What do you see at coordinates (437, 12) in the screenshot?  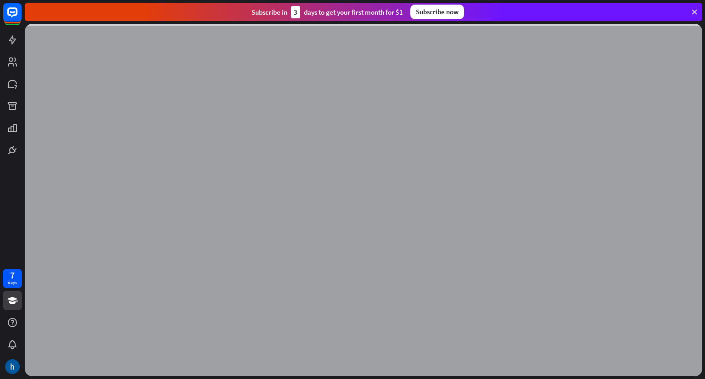 I see `div: Subscribe now` at bounding box center [437, 12].